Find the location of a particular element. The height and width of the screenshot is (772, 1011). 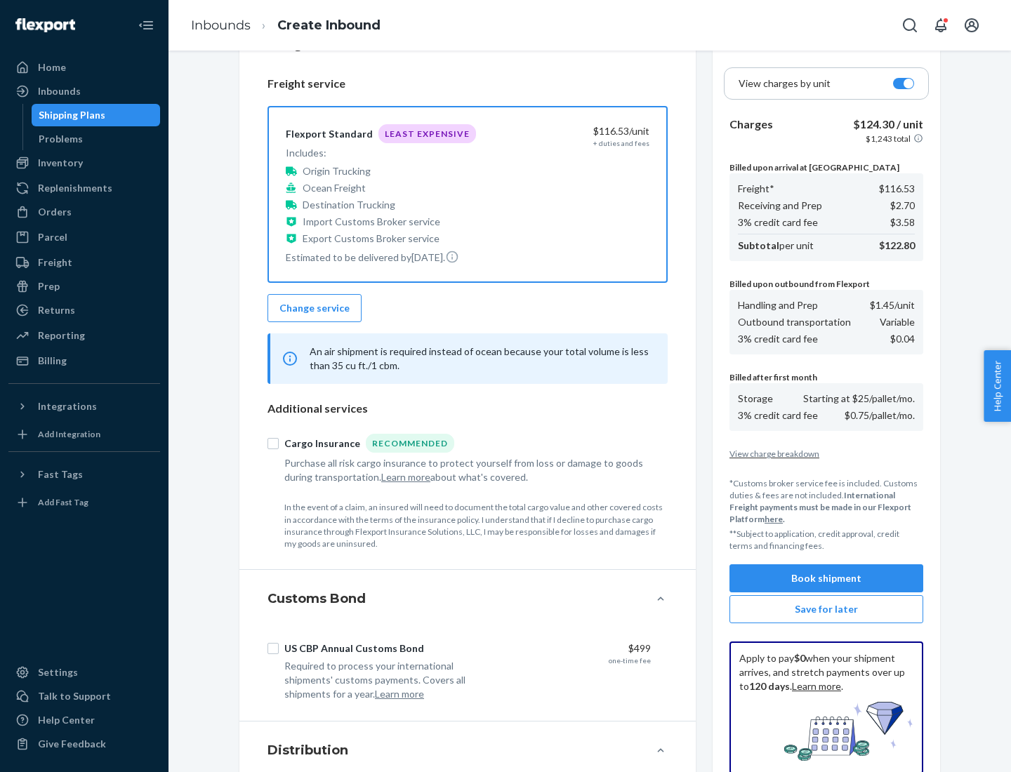

p: Ocean Freight is located at coordinates (334, 188).